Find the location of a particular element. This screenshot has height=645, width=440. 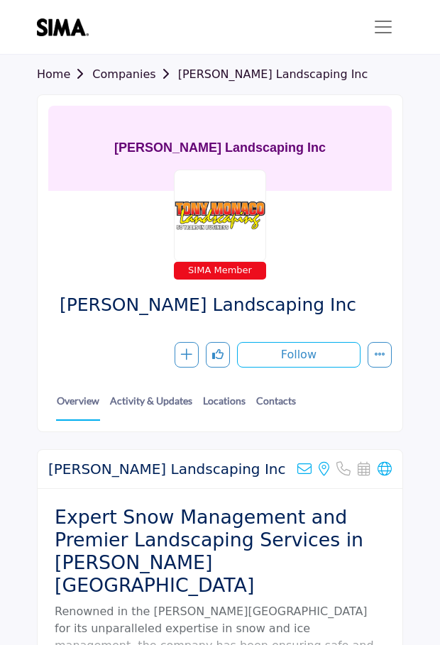

a: Companies is located at coordinates (135, 74).